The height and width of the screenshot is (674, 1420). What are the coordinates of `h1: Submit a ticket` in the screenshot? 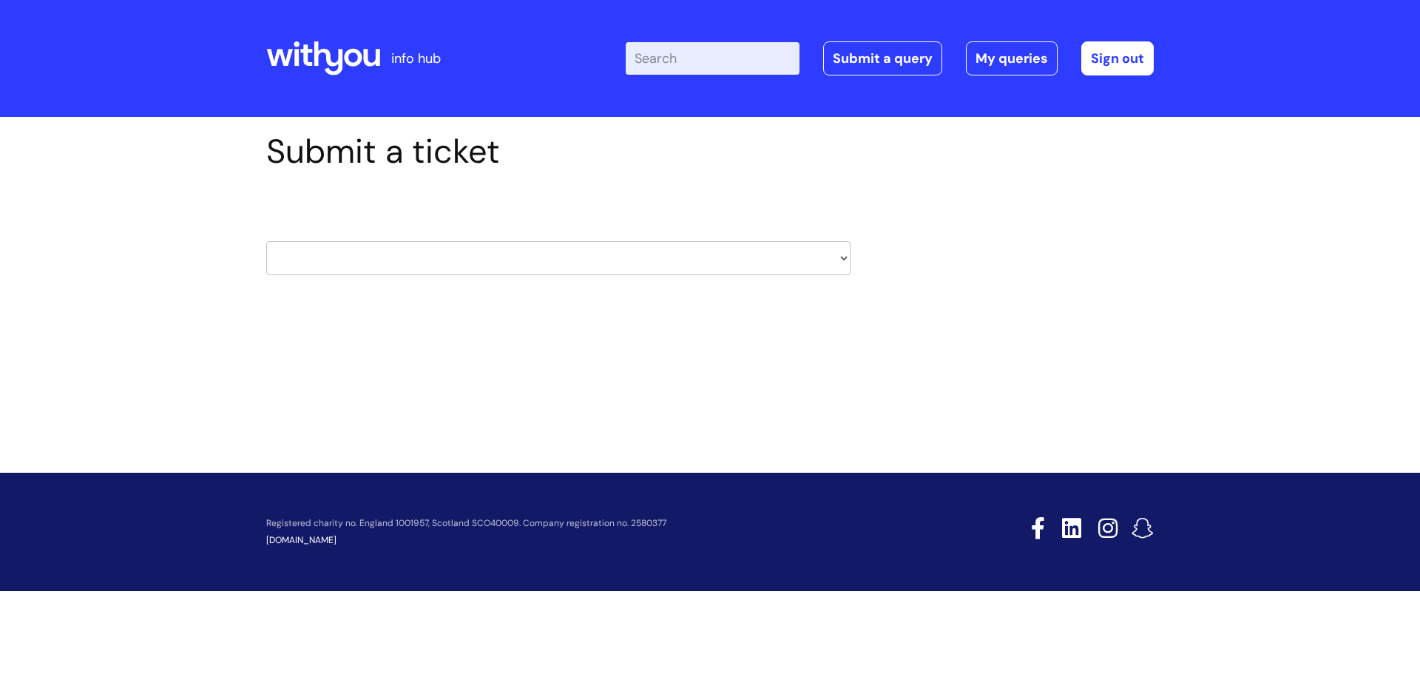 It's located at (558, 152).